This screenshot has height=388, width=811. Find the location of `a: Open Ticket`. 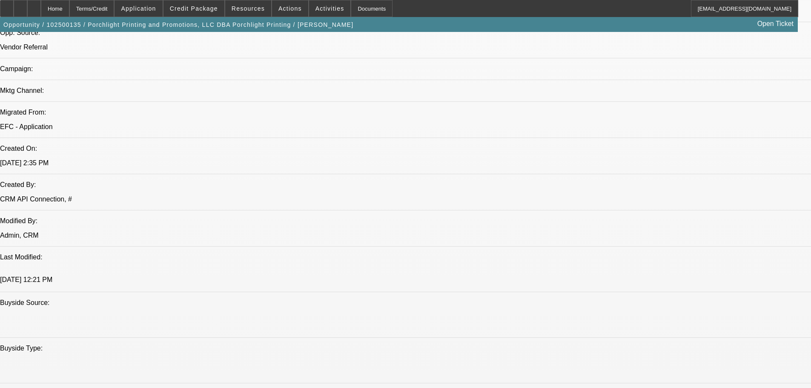

a: Open Ticket is located at coordinates (776, 24).